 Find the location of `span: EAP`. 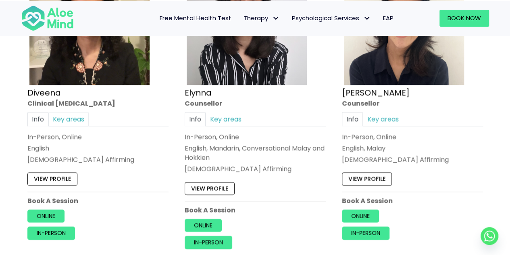

span: EAP is located at coordinates (389, 18).